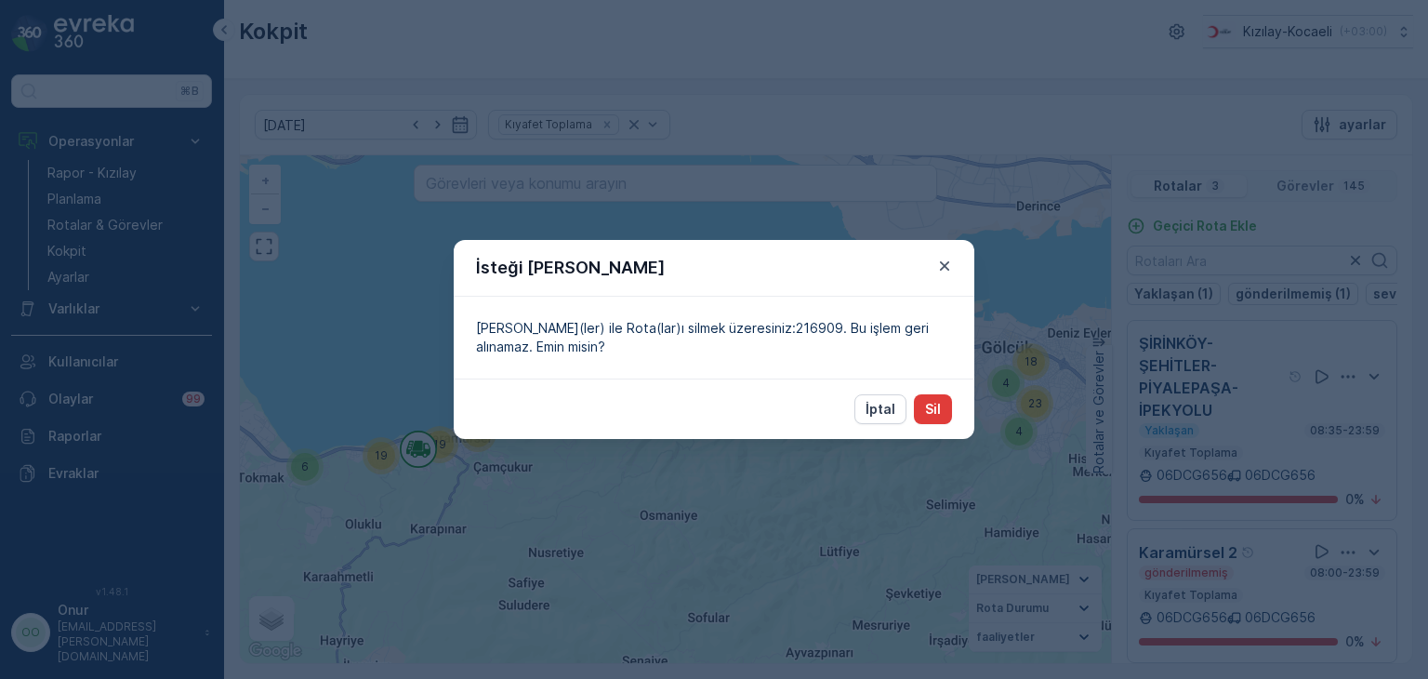 The height and width of the screenshot is (679, 1428). Describe the element at coordinates (932, 409) in the screenshot. I see `p: Sil` at that location.